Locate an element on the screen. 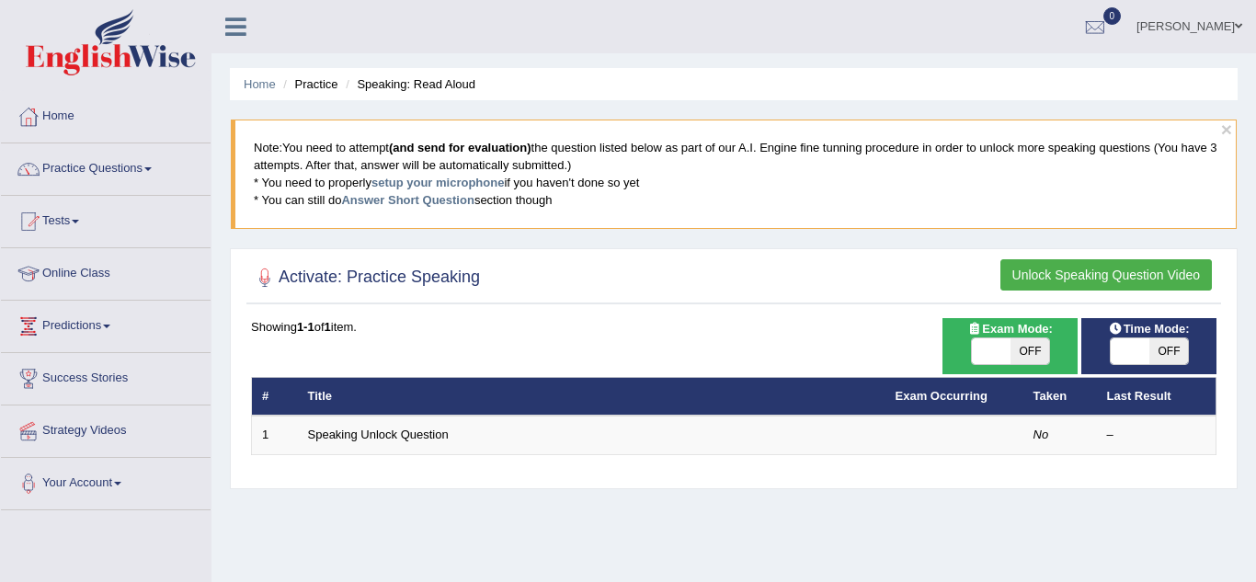 The image size is (1256, 582). a: setup your microphone is located at coordinates (438, 182).